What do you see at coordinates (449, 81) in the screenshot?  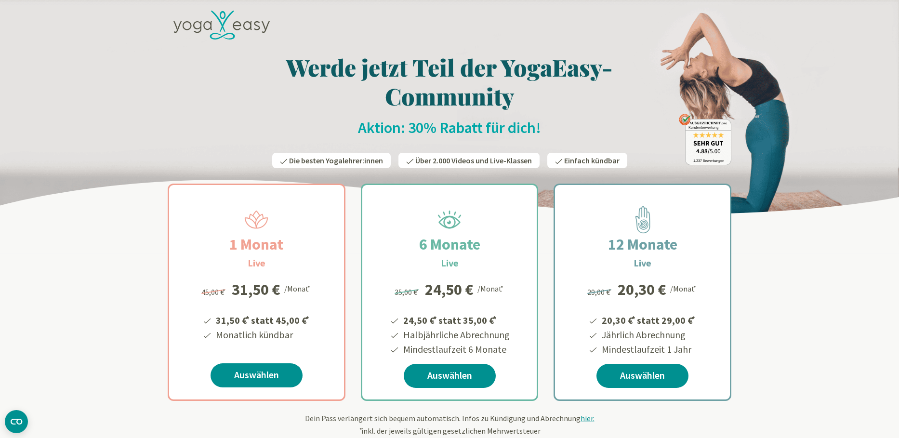 I see `h1: Werde jetzt Teil der YogaEasy-Community` at bounding box center [449, 81].